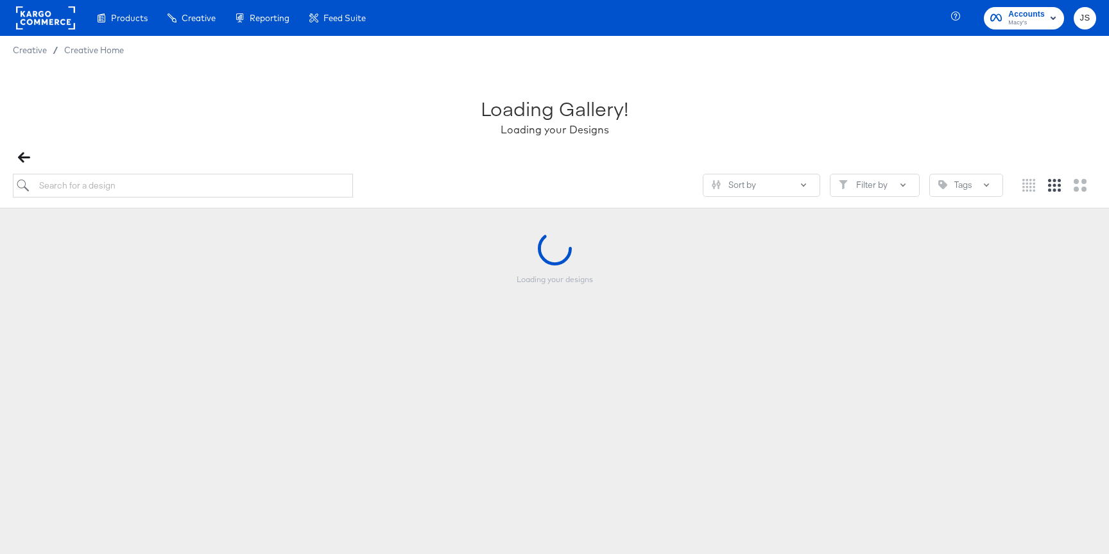 This screenshot has height=554, width=1109. What do you see at coordinates (1080, 185) in the screenshot?
I see `svg: Large grid` at bounding box center [1080, 185].